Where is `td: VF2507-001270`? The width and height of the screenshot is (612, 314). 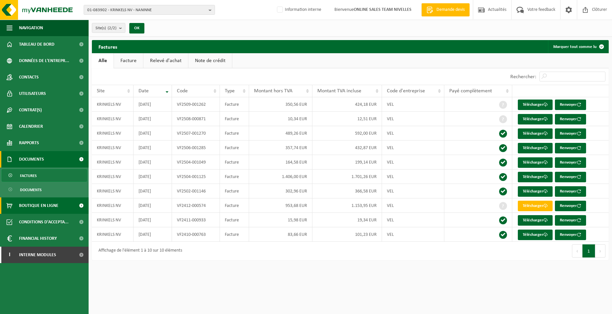
td: VF2507-001270 is located at coordinates (196, 133).